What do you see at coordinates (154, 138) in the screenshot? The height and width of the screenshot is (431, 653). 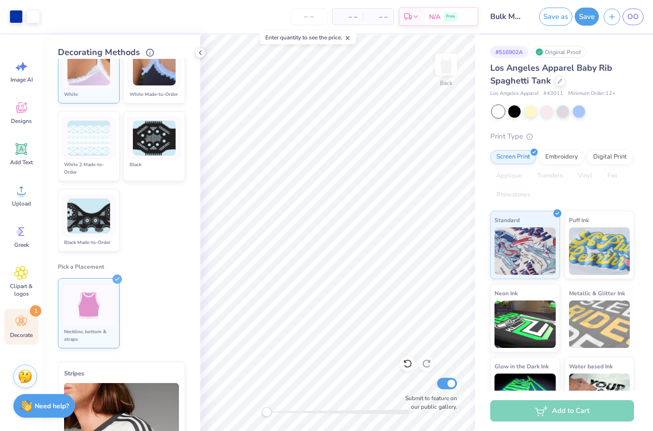 I see `img: Black` at bounding box center [154, 138].